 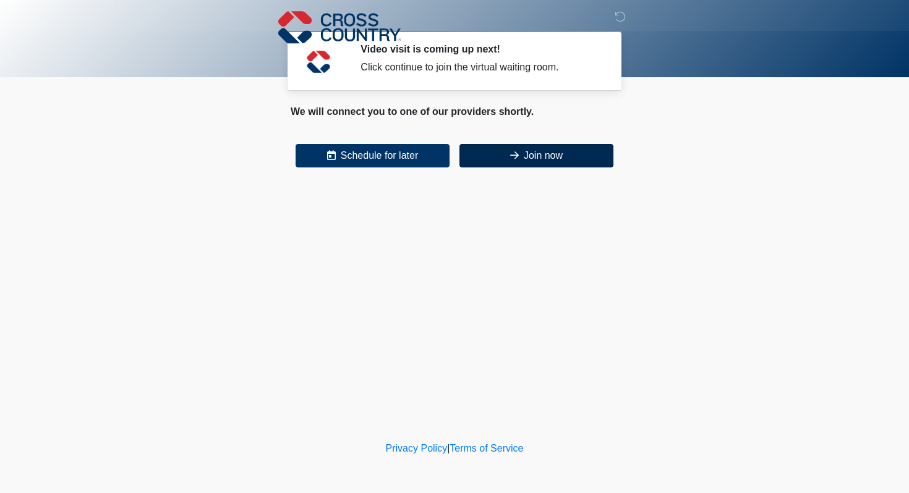 What do you see at coordinates (318, 62) in the screenshot?
I see `img: Agent Avatar` at bounding box center [318, 62].